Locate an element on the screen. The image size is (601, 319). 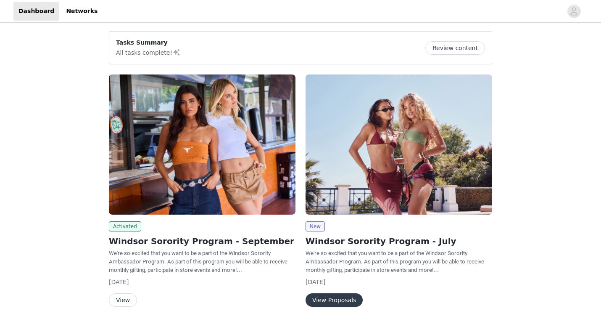
div: avatar is located at coordinates (574, 11).